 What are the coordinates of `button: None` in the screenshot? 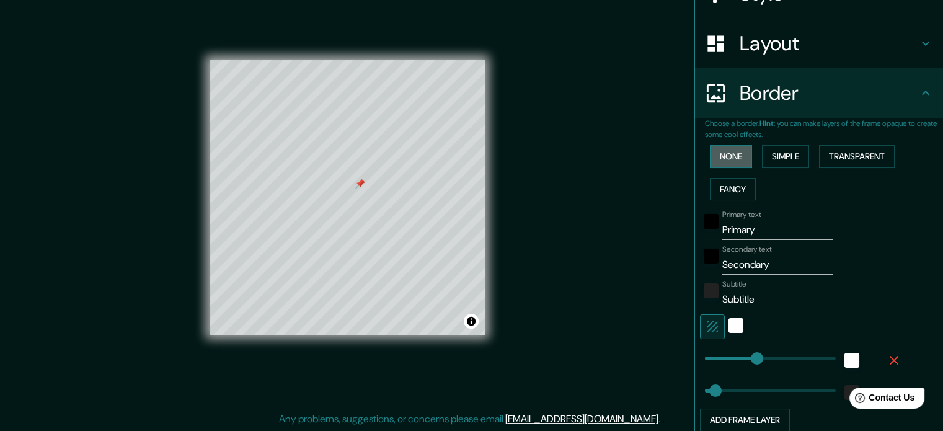 It's located at (731, 156).